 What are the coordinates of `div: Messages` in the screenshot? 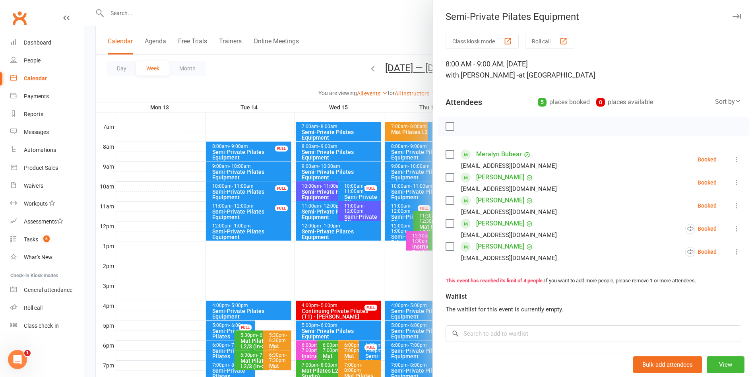 It's located at (36, 132).